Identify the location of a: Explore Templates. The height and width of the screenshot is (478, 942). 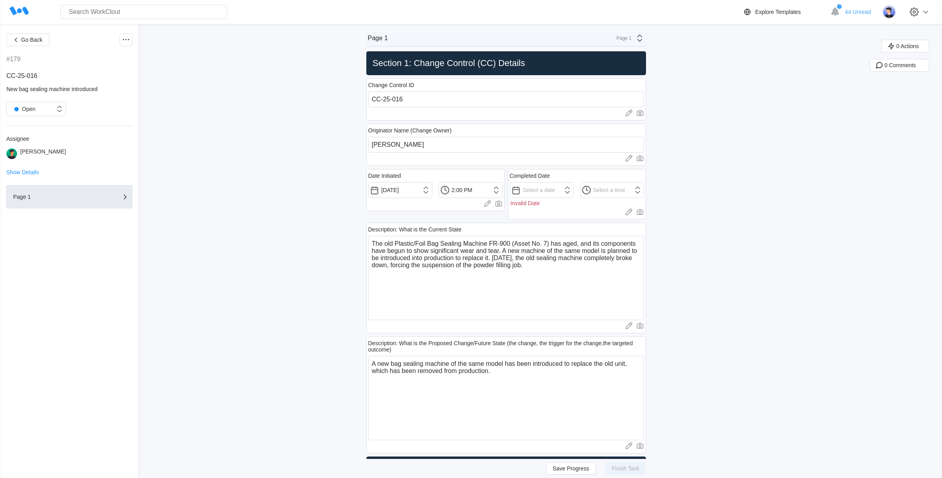
(784, 12).